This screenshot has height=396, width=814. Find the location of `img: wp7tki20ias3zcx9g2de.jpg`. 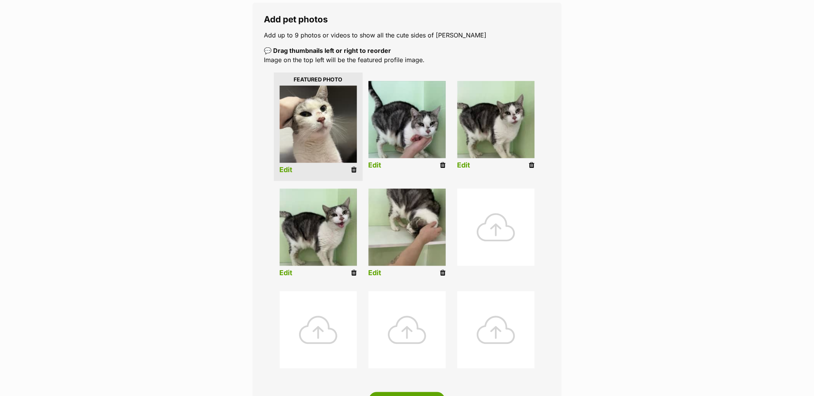

img: wp7tki20ias3zcx9g2de.jpg is located at coordinates (407, 120).